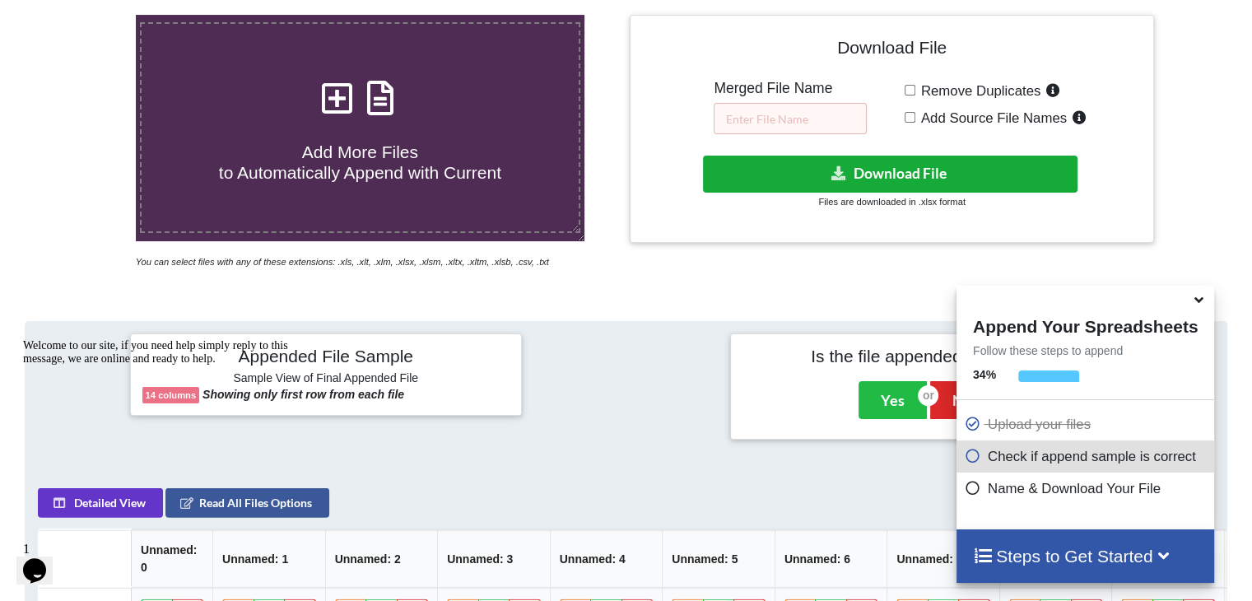 The image size is (1252, 601). What do you see at coordinates (991, 118) in the screenshot?
I see `span: Add Source File Names` at bounding box center [991, 118].